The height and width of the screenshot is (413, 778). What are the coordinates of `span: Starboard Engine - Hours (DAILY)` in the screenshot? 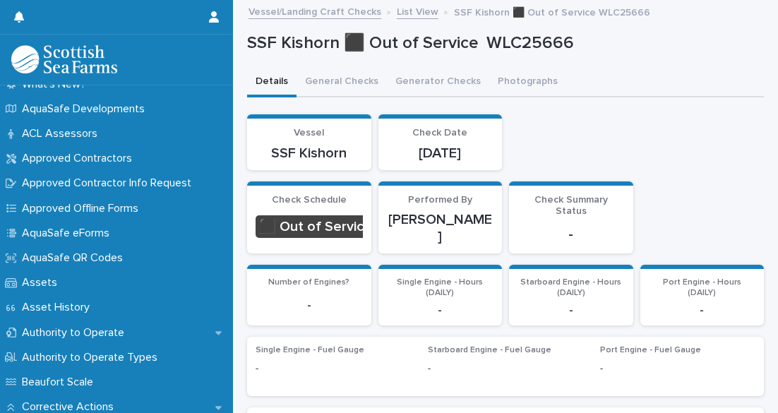 It's located at (570, 287).